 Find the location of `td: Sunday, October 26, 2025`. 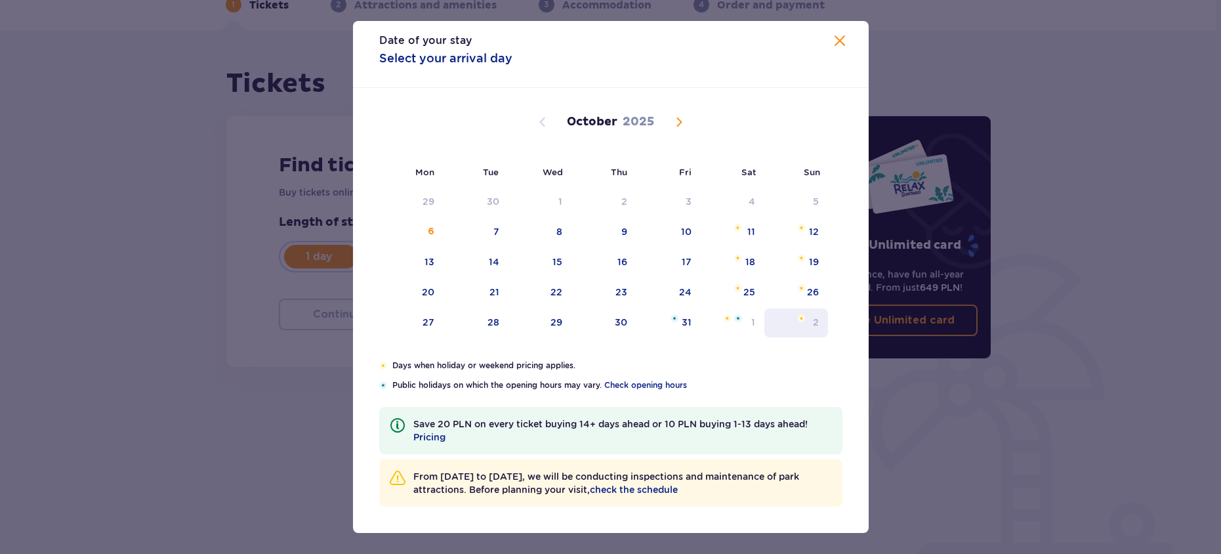

td: Sunday, October 26, 2025 is located at coordinates (796, 293).